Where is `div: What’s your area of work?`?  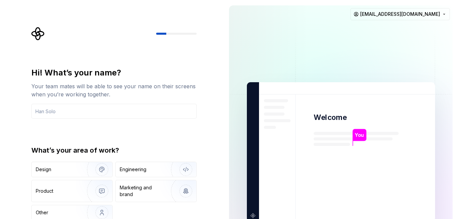
div: What’s your area of work? is located at coordinates (114, 150).